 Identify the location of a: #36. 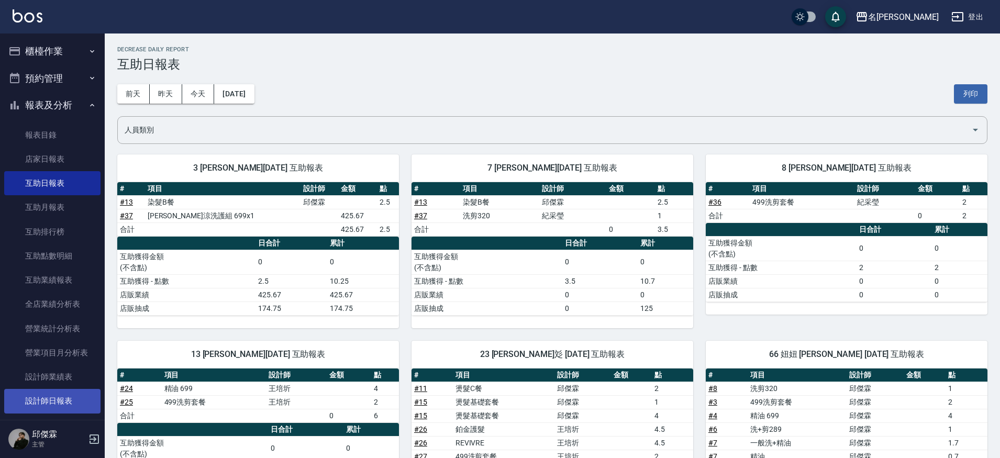
(715, 202).